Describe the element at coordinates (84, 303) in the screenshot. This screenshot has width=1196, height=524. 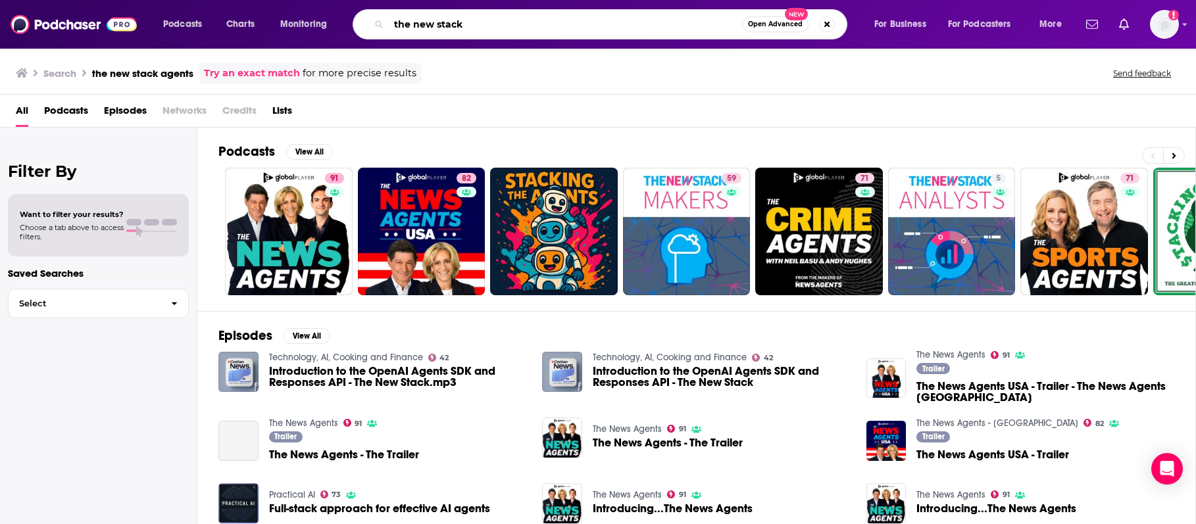
I see `span: Select` at that location.